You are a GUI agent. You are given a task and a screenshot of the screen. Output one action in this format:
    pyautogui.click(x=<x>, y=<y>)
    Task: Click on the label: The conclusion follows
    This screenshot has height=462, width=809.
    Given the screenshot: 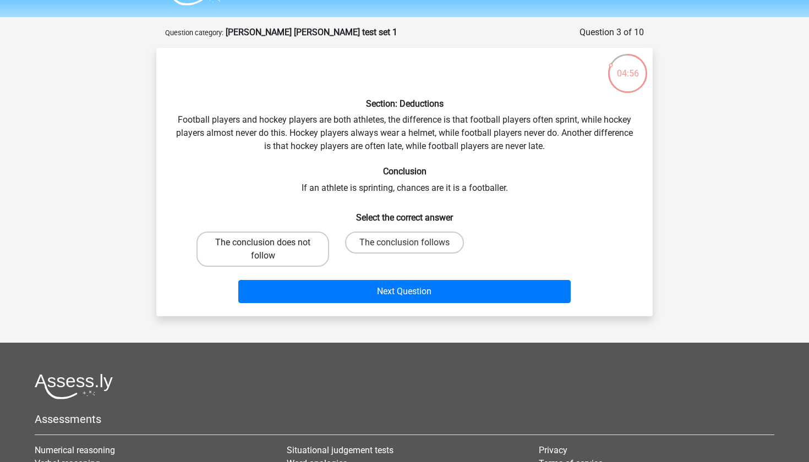 What is the action you would take?
    pyautogui.click(x=404, y=243)
    